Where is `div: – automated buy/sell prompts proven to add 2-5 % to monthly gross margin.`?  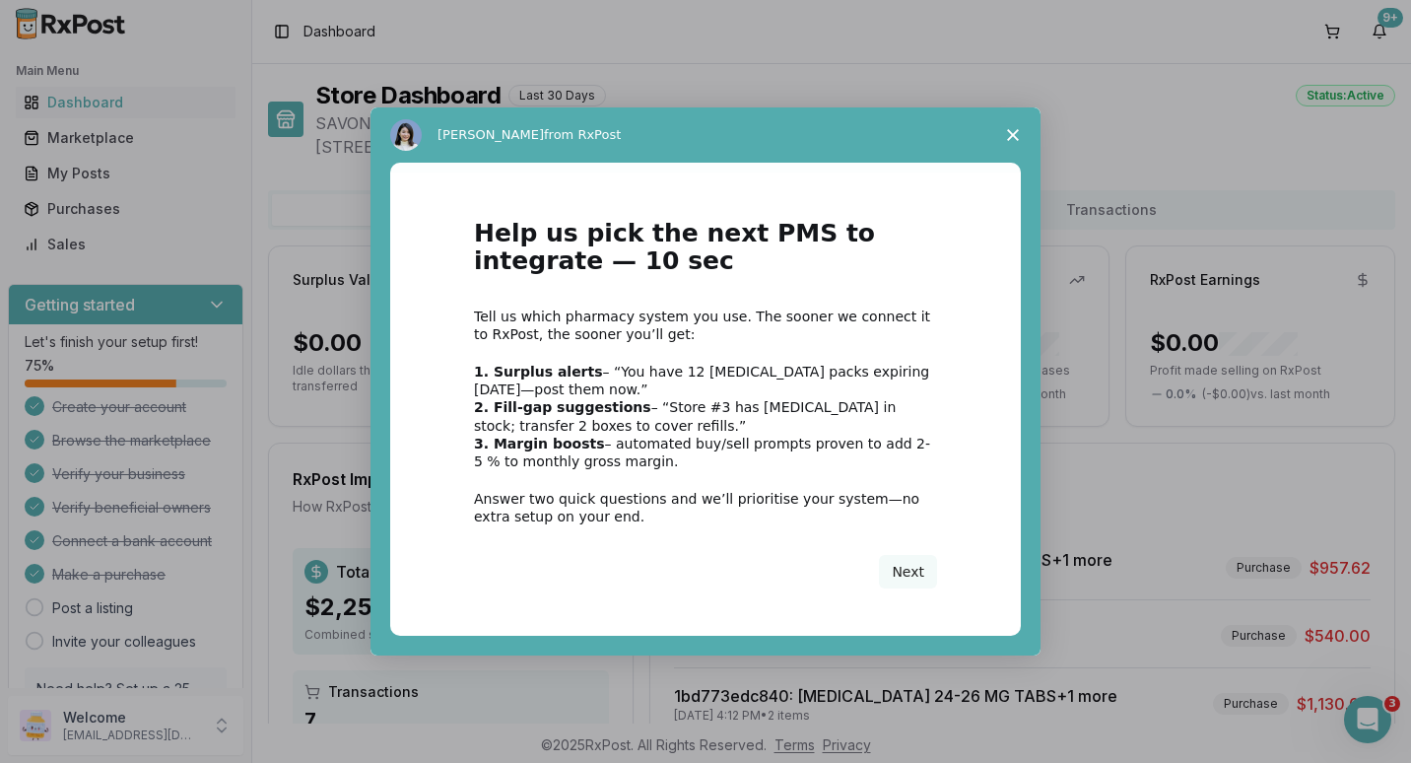
div: – automated buy/sell prompts proven to add 2-5 % to monthly gross margin. is located at coordinates (705, 452).